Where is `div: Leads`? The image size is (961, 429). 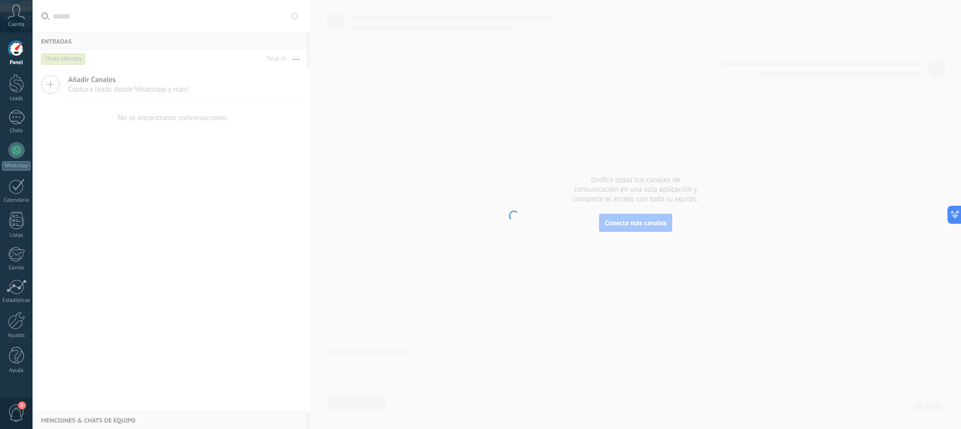
div: Leads is located at coordinates (17, 99).